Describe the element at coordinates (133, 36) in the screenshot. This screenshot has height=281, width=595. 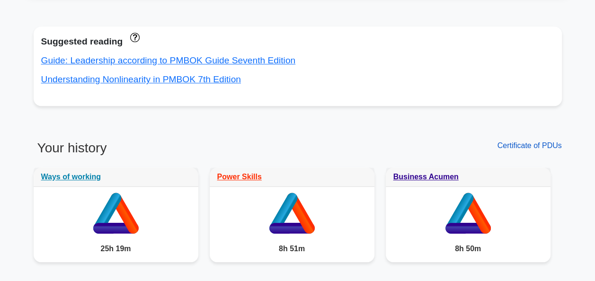
I see `a: These concepts have been answered less than 50% correct. The guides disapear when you answer ques...` at that location.